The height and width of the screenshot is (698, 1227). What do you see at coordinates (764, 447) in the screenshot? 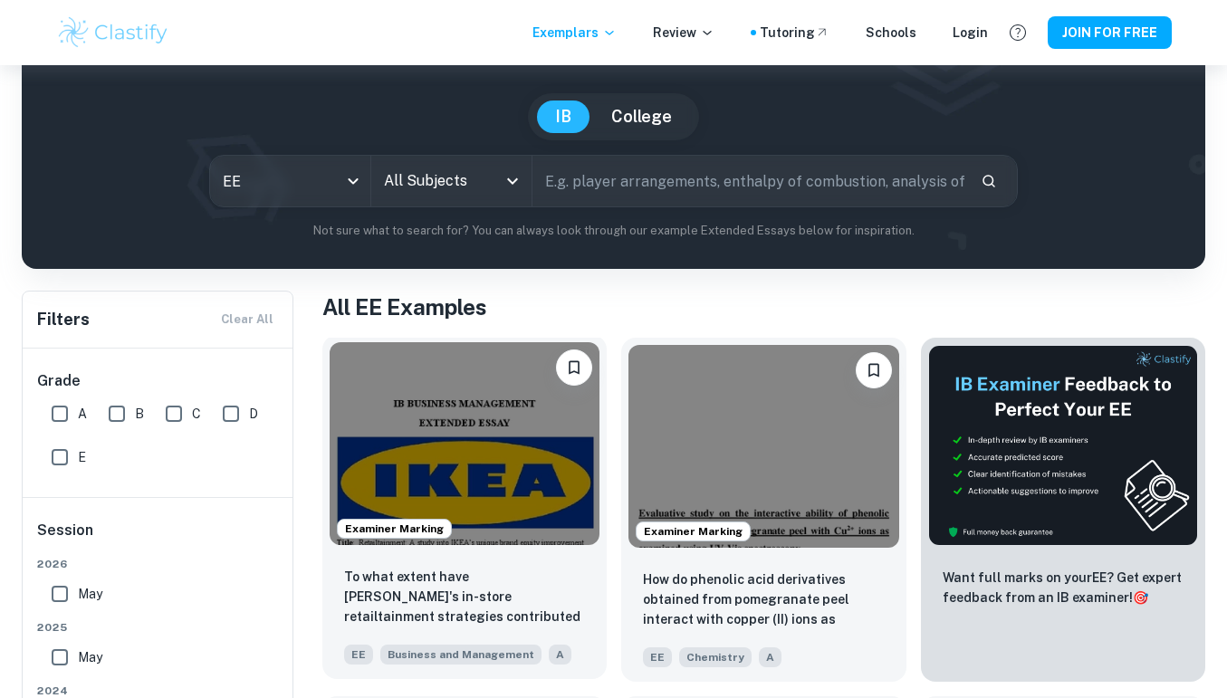
I see `img: Chemistry EE example thumbnail: How do phenolic acid derivatives obtaine` at bounding box center [764, 447].